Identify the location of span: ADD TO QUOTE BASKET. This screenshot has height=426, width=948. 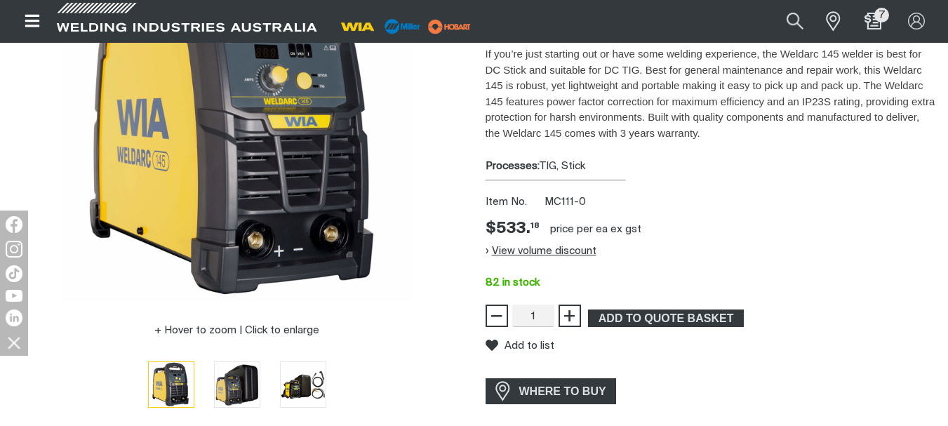
(666, 318).